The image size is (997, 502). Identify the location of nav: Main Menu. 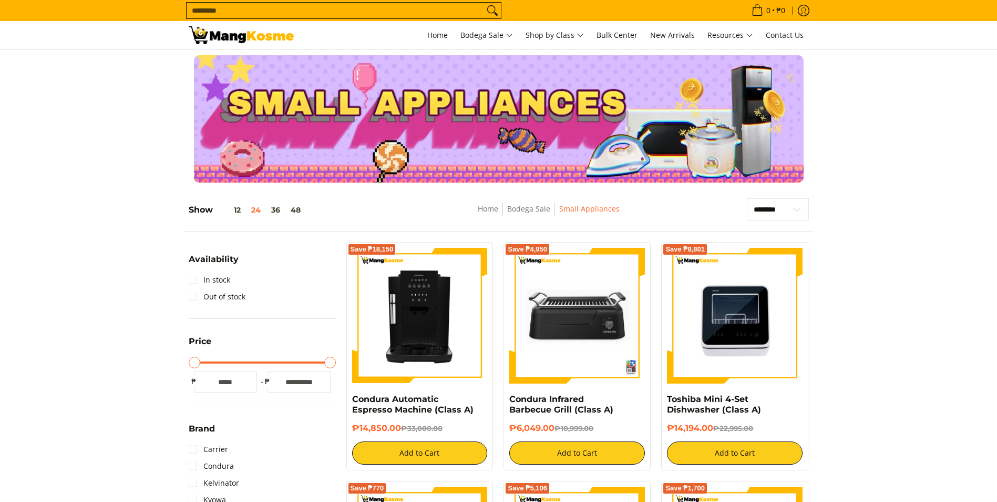
(557, 35).